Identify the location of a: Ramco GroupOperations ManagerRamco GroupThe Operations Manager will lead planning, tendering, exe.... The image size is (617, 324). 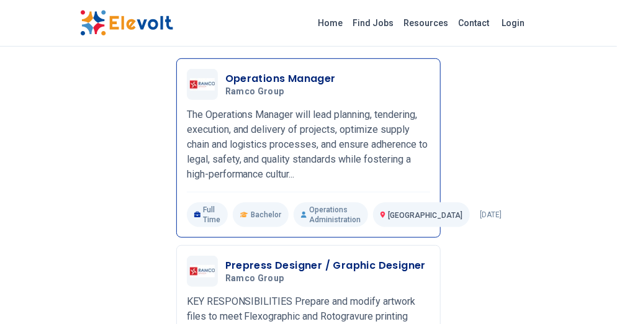
(308, 148).